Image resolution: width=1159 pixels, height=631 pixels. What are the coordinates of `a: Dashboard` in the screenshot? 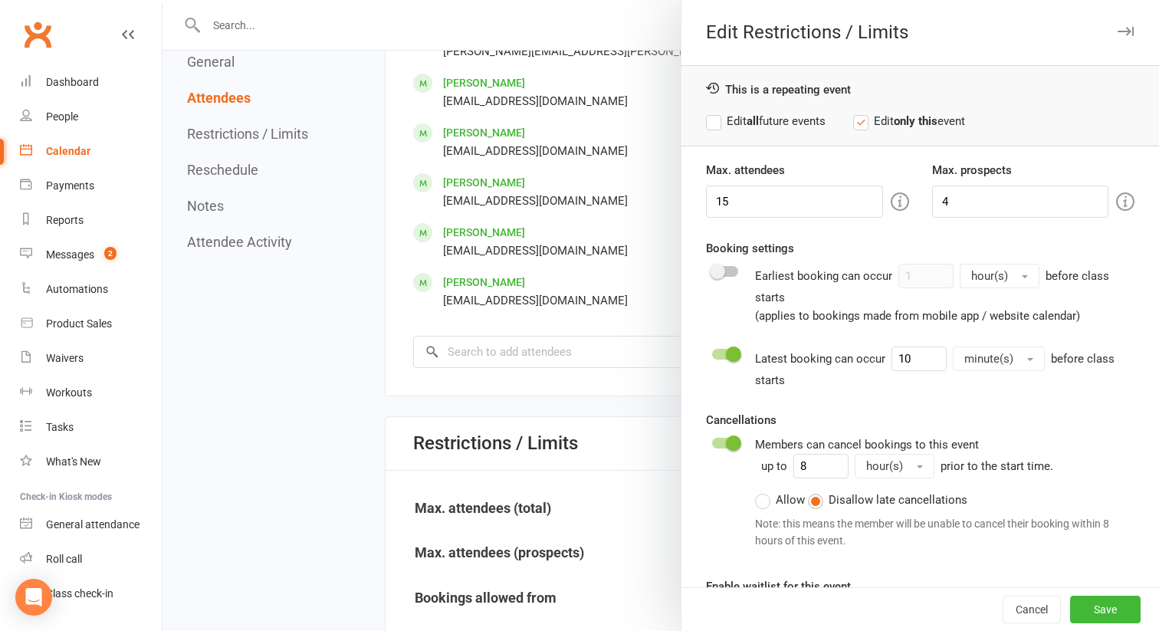 It's located at (90, 82).